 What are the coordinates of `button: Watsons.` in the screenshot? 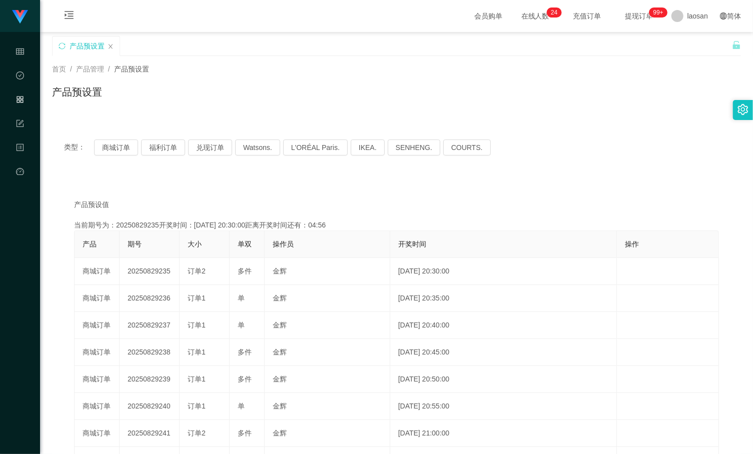 It's located at (258, 148).